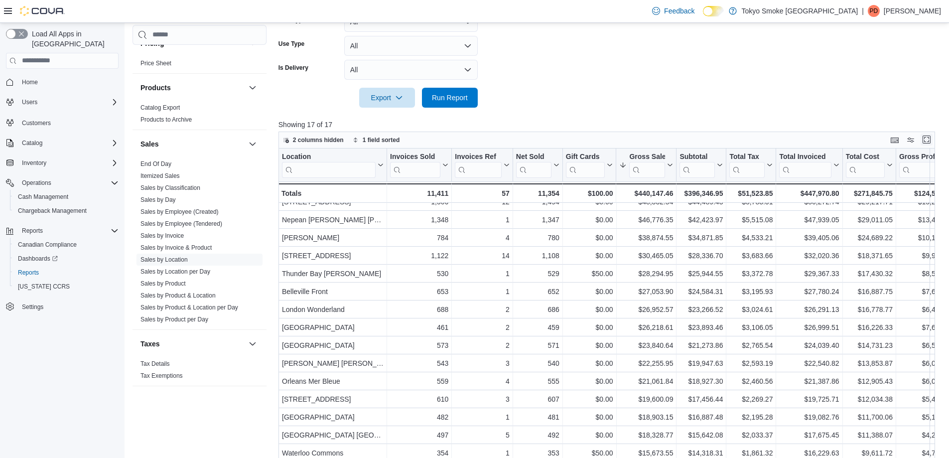 Image resolution: width=949 pixels, height=458 pixels. I want to click on div: $26,291.13, so click(809, 309).